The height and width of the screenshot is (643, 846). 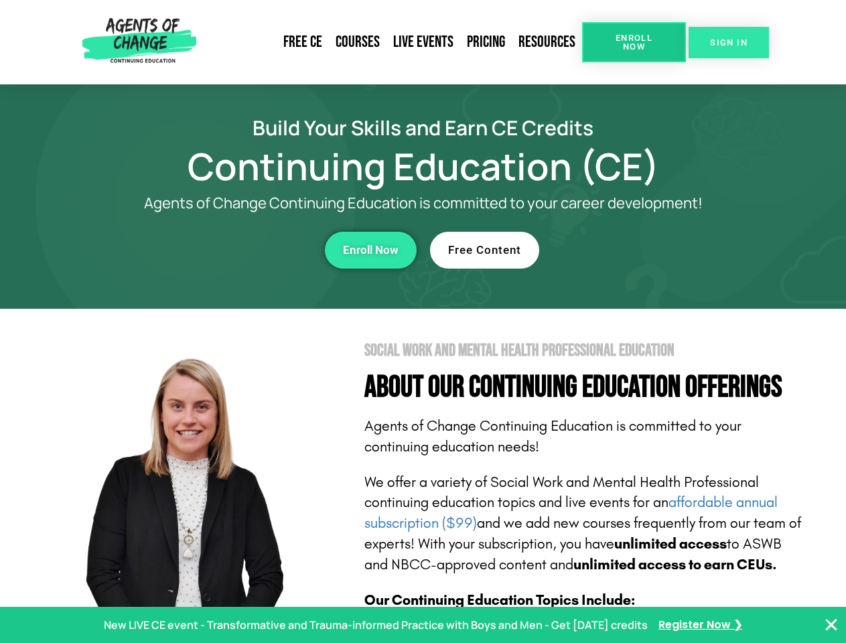 What do you see at coordinates (700, 625) in the screenshot?
I see `a: Register Now ❯` at bounding box center [700, 625].